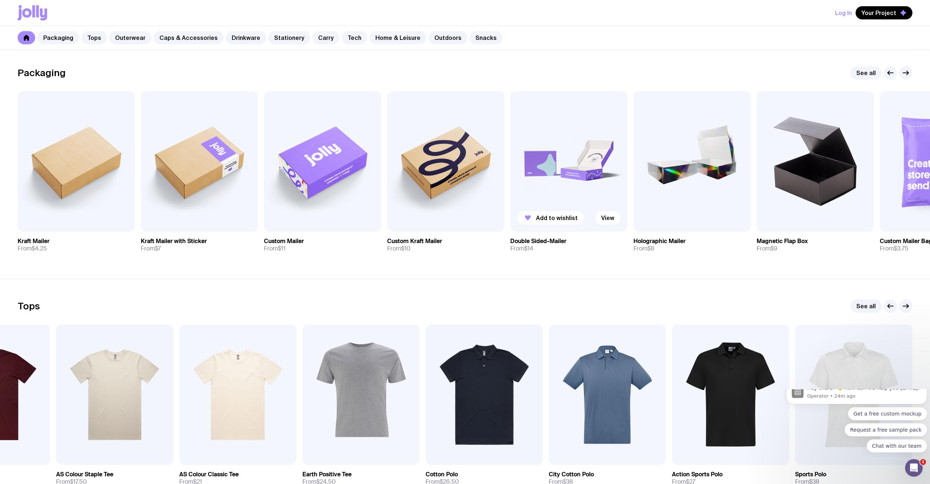  What do you see at coordinates (692, 245) in the screenshot?
I see `a: Holographic MailerFrom$8` at bounding box center [692, 245].